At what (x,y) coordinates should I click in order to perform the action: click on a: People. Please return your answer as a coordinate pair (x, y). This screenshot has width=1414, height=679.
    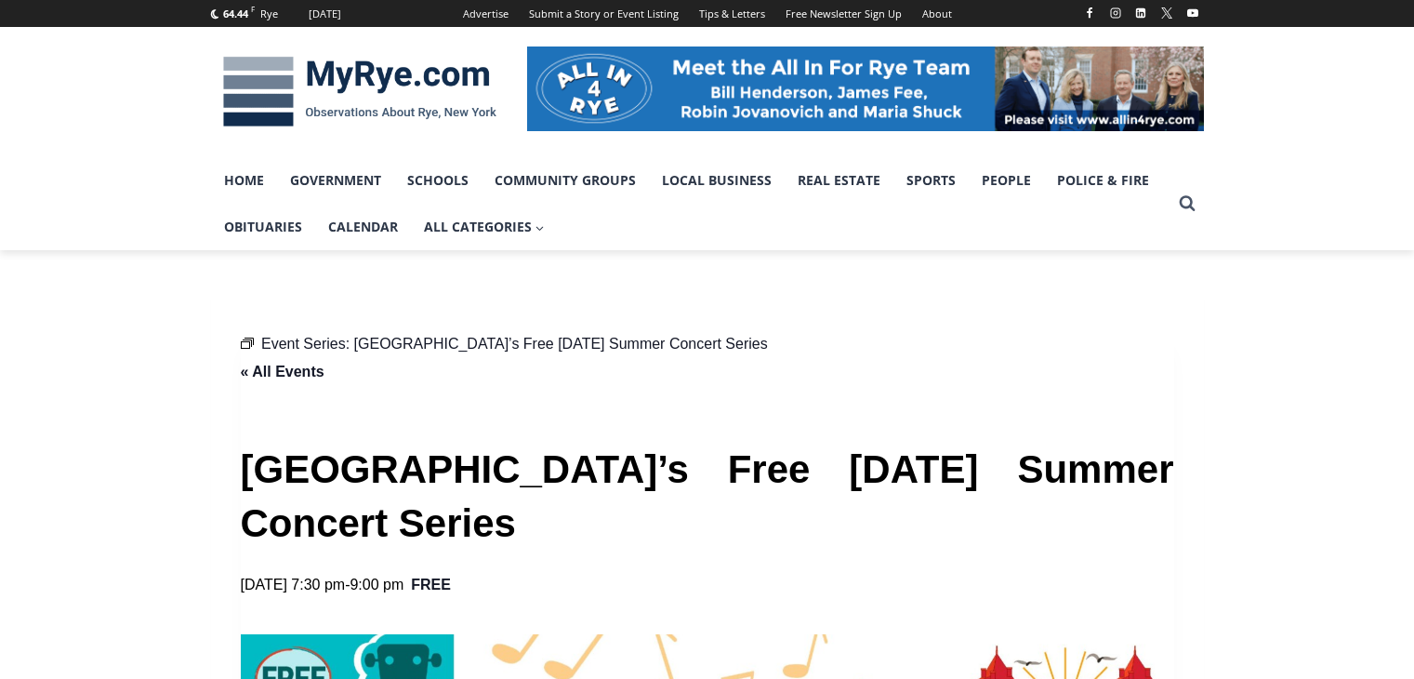
    Looking at the image, I should click on (1006, 180).